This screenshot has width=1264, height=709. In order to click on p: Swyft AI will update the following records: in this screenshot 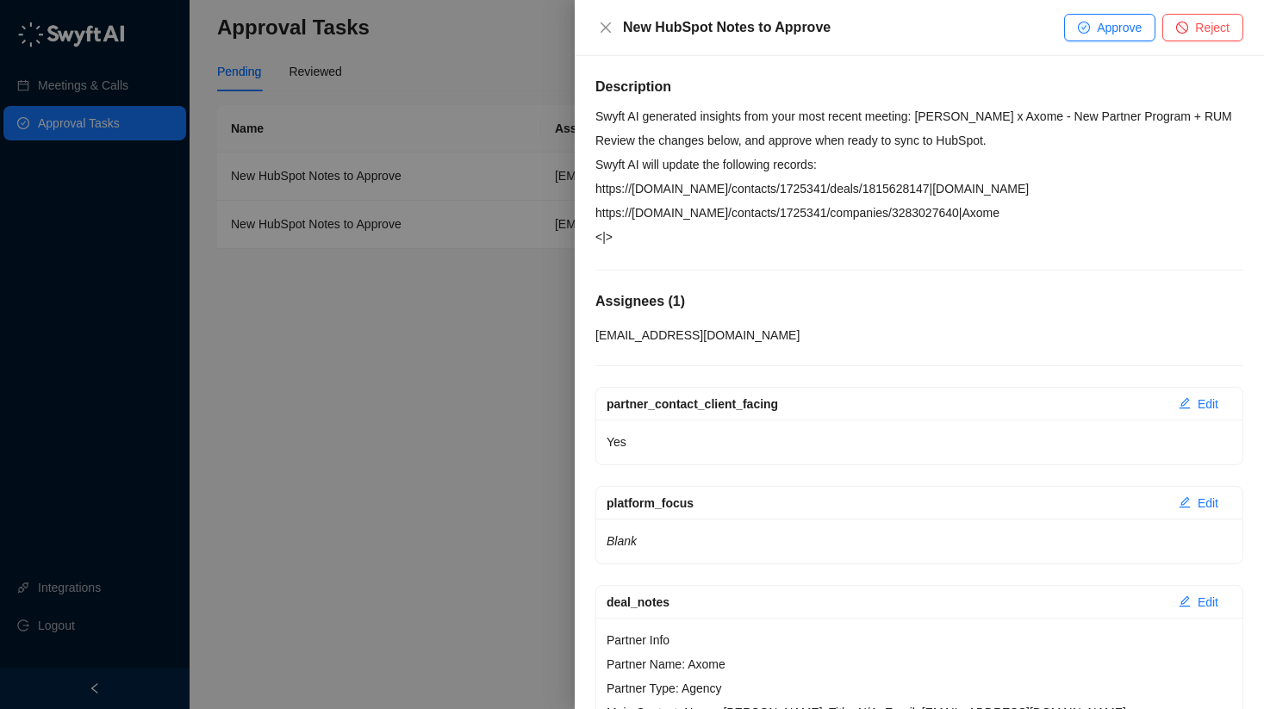, I will do `click(919, 165)`.